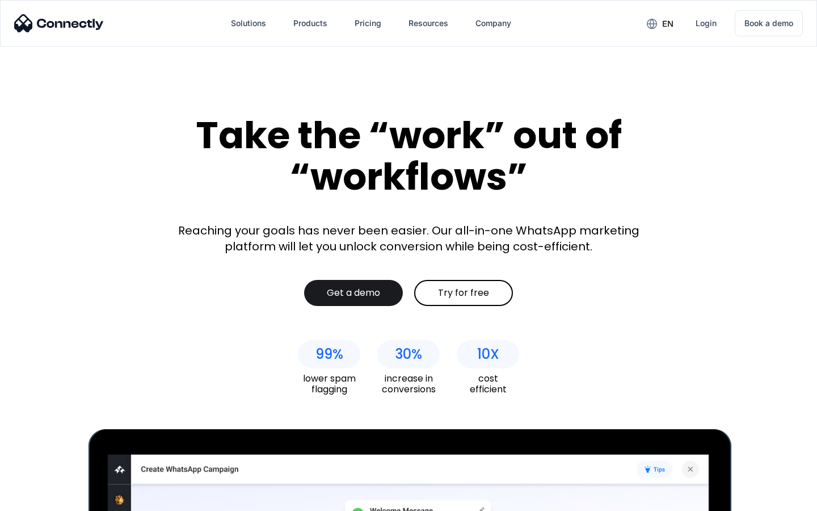 Image resolution: width=817 pixels, height=511 pixels. What do you see at coordinates (488, 384) in the screenshot?
I see `div: cost efficient` at bounding box center [488, 384].